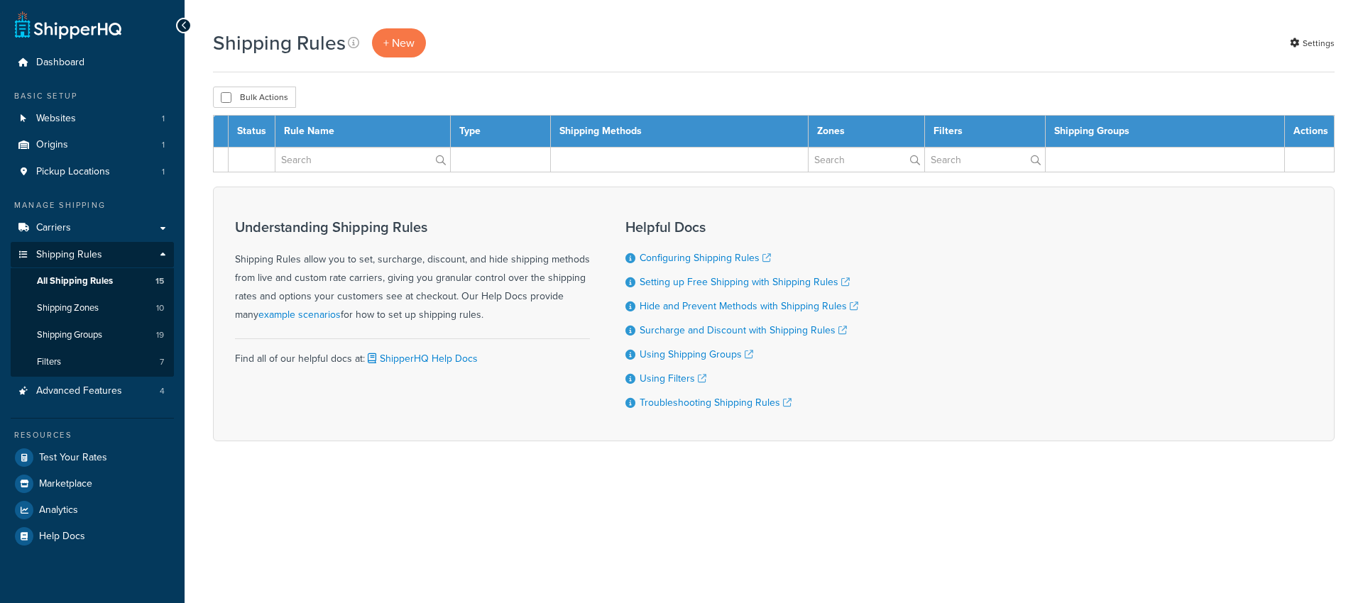 Image resolution: width=1363 pixels, height=603 pixels. I want to click on li: Advanced Features, so click(92, 391).